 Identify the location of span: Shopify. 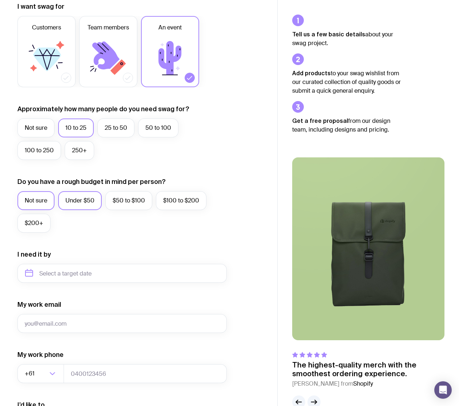
(363, 383).